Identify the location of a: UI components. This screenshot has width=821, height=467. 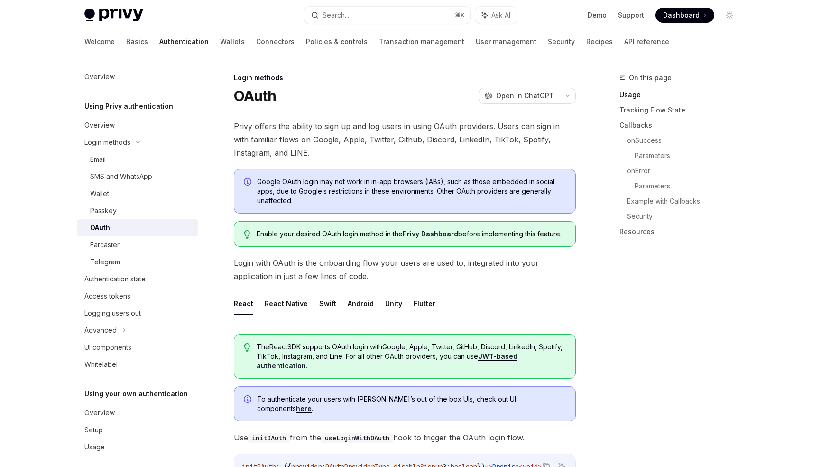
(137, 347).